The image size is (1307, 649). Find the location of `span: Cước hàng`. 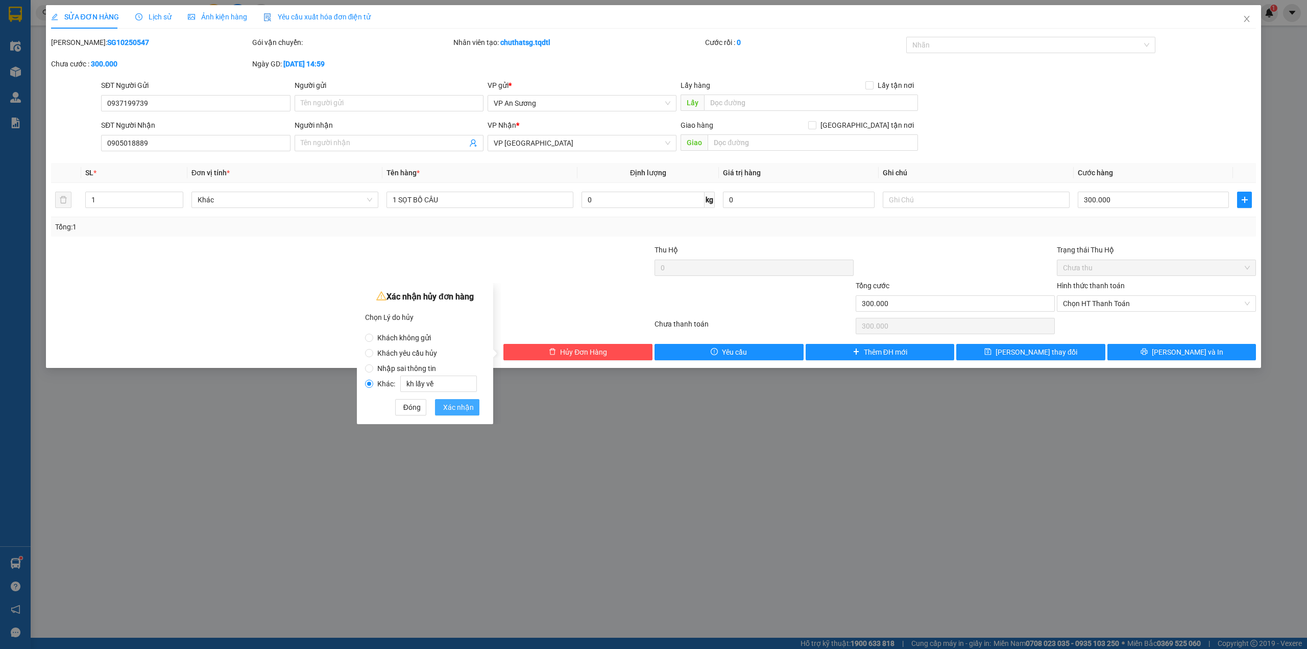

span: Cước hàng is located at coordinates (1096, 173).